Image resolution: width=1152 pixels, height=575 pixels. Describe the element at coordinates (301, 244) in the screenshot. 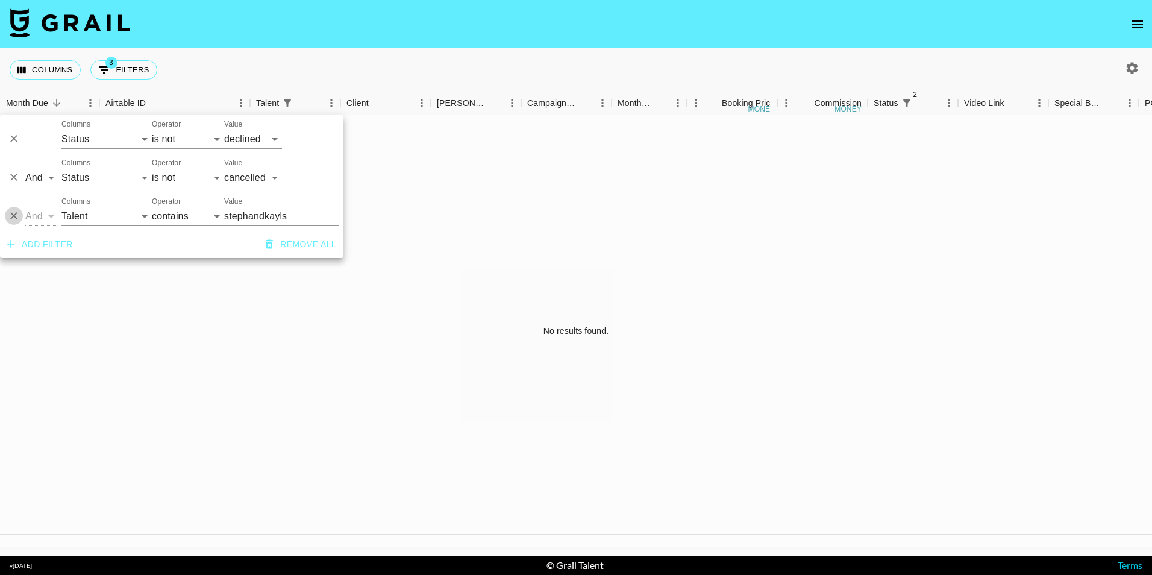

I see `button: Remove all` at that location.